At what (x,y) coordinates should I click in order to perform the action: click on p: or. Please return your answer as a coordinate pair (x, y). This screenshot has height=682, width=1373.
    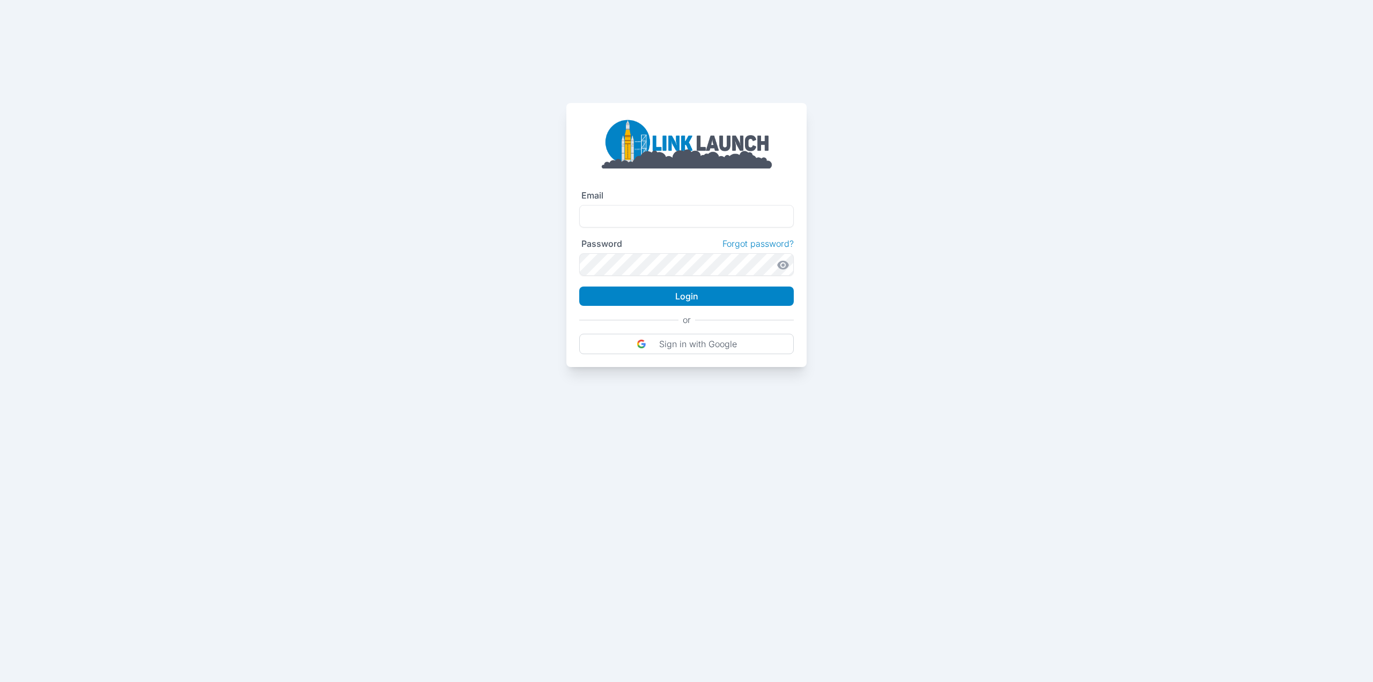
    Looking at the image, I should click on (687, 320).